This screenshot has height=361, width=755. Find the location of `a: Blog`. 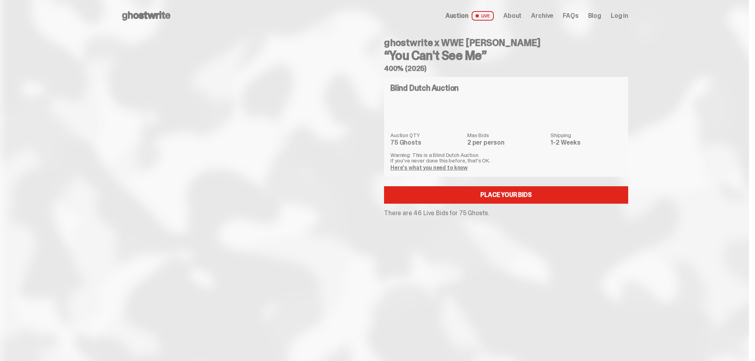

a: Blog is located at coordinates (594, 16).